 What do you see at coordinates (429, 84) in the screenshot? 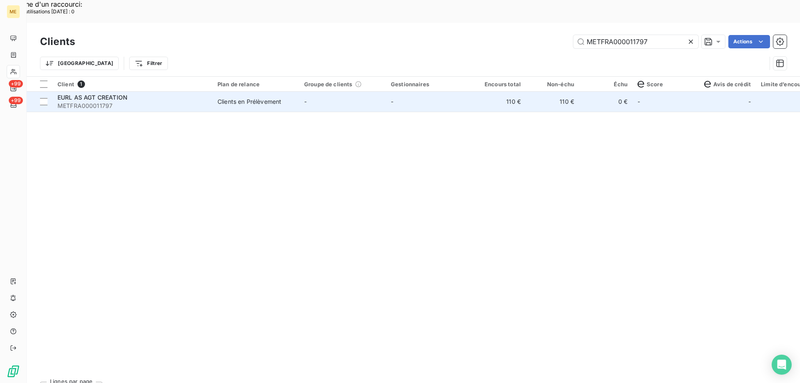
I see `div: Gestionnaires` at bounding box center [429, 84].